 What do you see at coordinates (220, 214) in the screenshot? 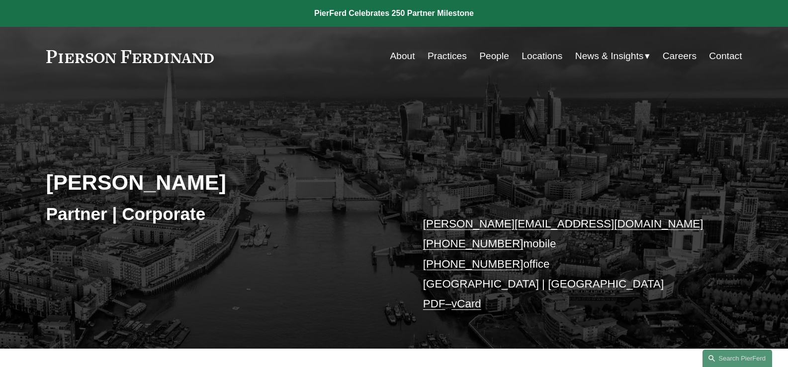
I see `h3: Partner | Corporate` at bounding box center [220, 214].